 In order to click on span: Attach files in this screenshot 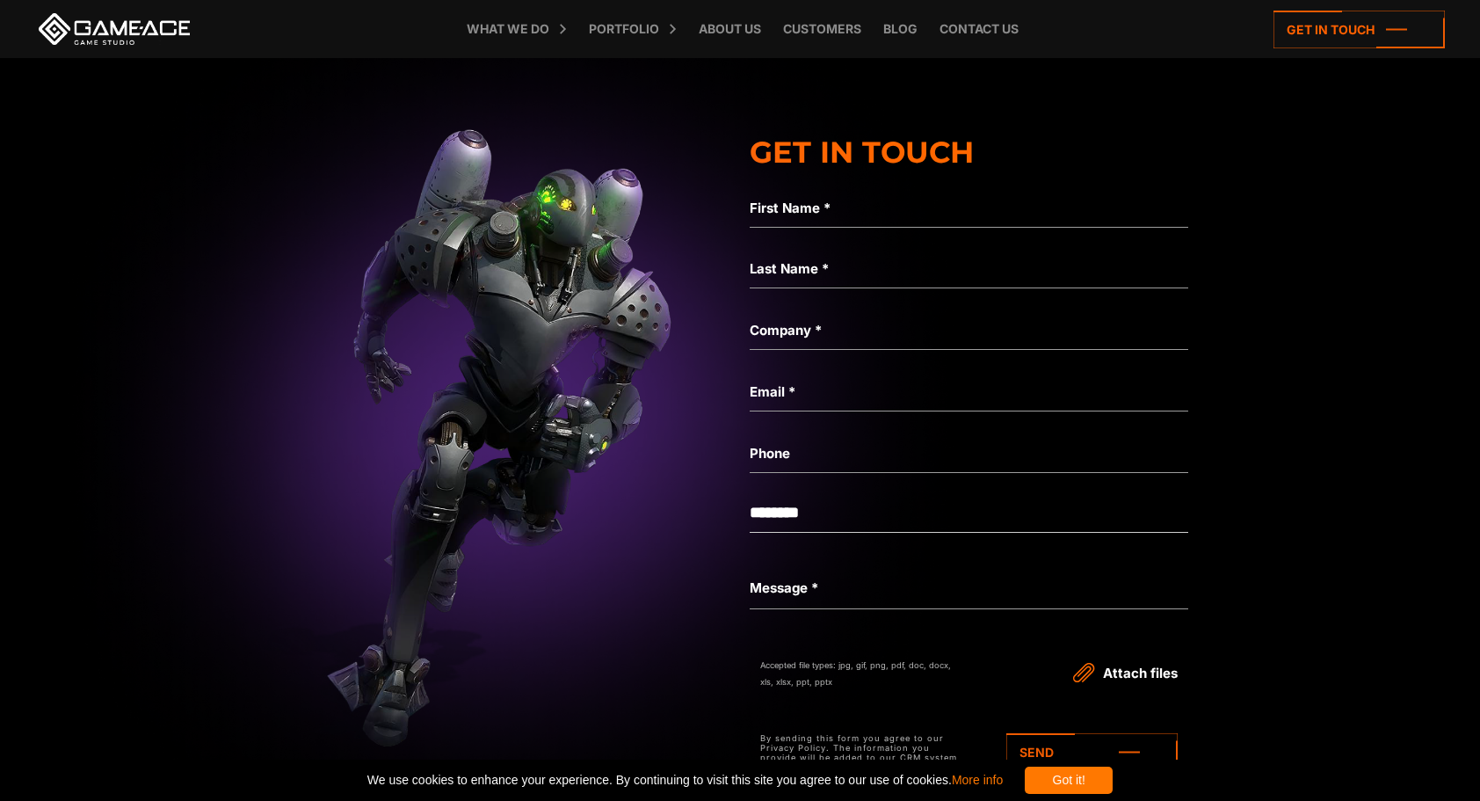, I will do `click(1140, 673)`.